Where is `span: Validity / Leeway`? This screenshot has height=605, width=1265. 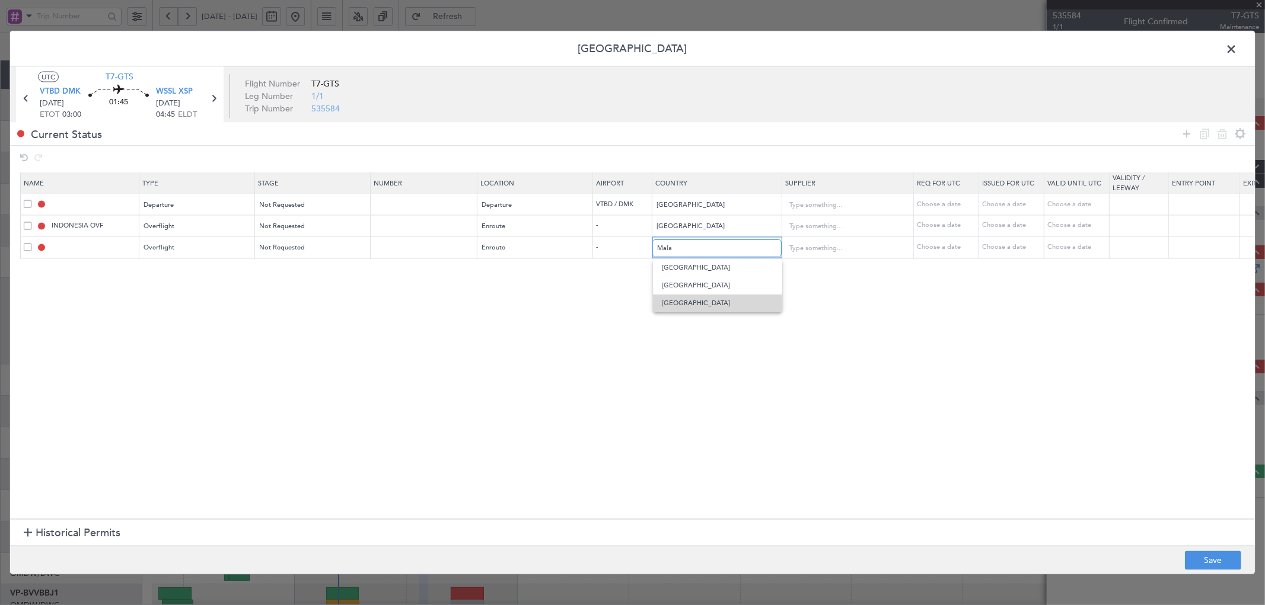
span: Validity / Leeway is located at coordinates (1128, 183).